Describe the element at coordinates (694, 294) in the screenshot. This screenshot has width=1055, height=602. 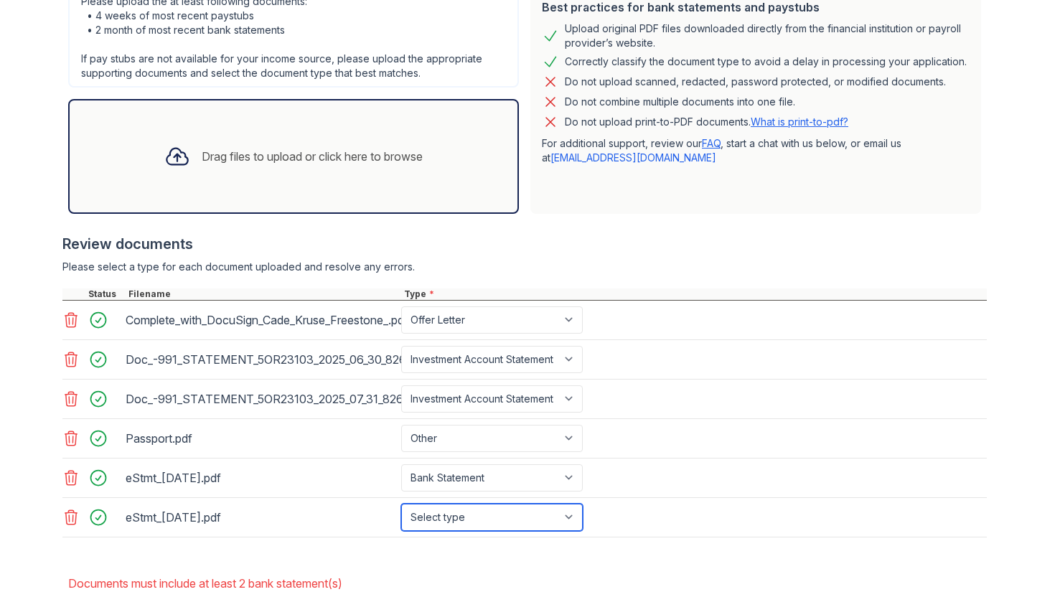
I see `div: Type` at that location.